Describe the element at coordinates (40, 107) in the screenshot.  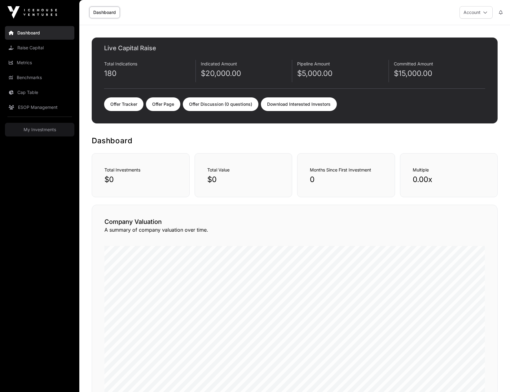
I see `a: ESOP Management` at that location.